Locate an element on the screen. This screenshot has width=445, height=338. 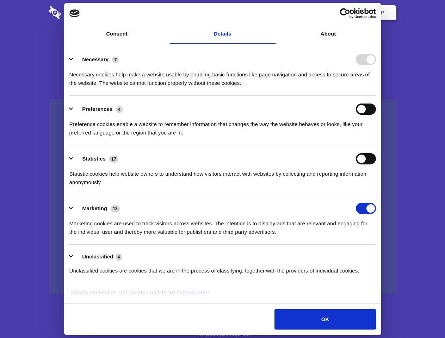
span: 17 is located at coordinates (114, 159).